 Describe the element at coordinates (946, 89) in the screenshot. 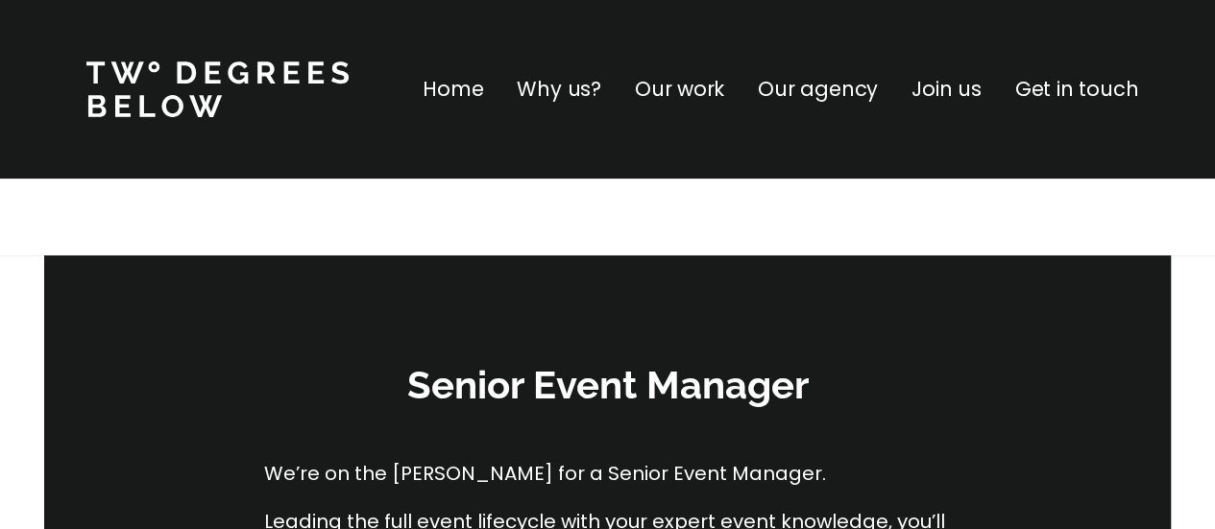

I see `a: Join us` at that location.